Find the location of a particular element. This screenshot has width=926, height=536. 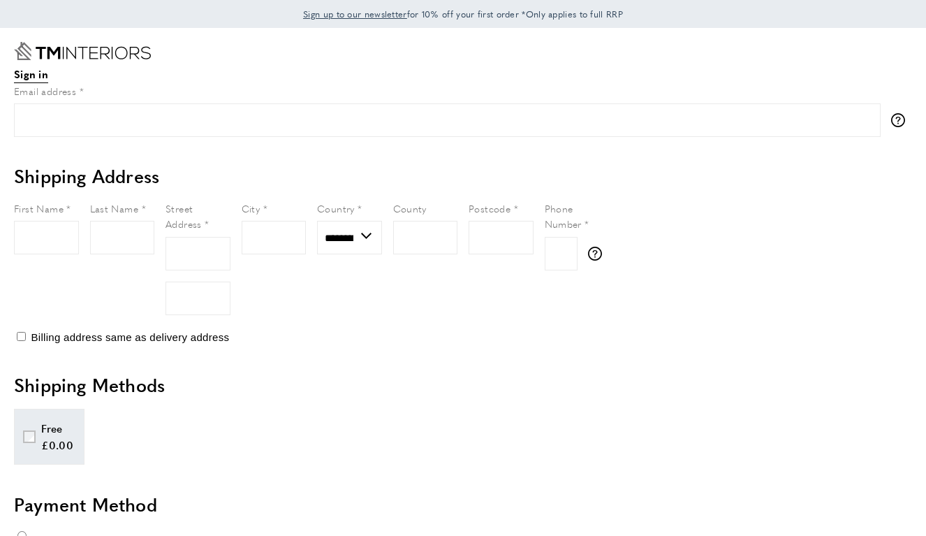

span: County is located at coordinates (410, 208).